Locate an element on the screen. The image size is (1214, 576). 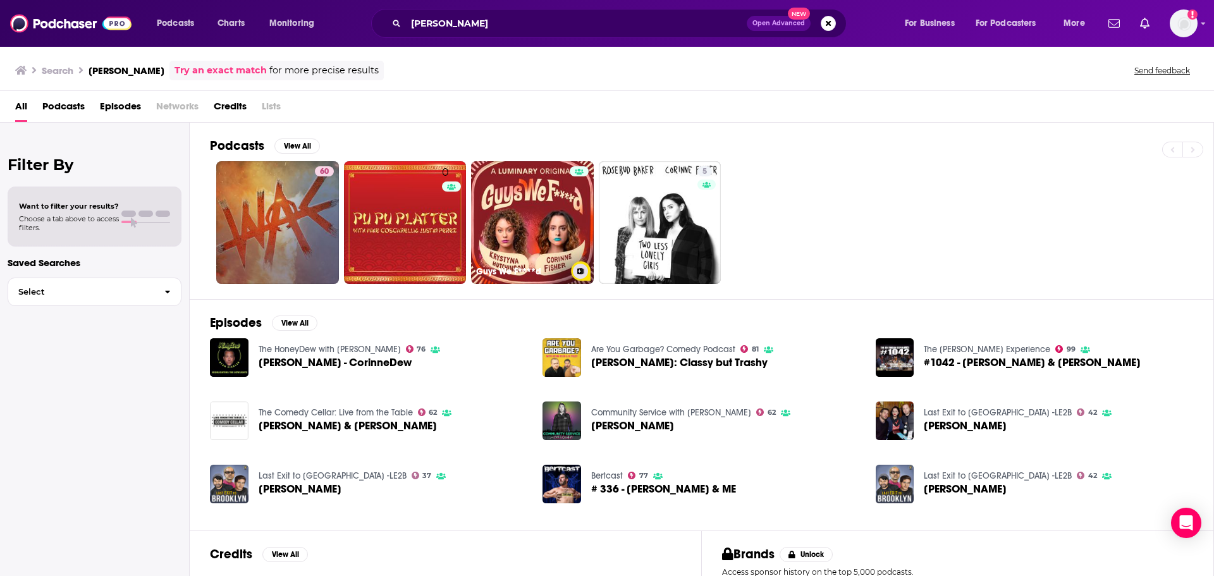
div: Search podcasts, credits, & more... is located at coordinates (621, 23).